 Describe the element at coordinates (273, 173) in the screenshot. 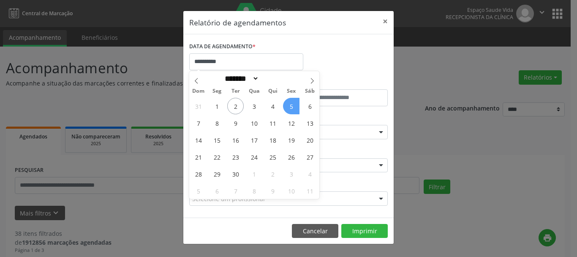

I see `span: Outubro 2, 2025` at that location.